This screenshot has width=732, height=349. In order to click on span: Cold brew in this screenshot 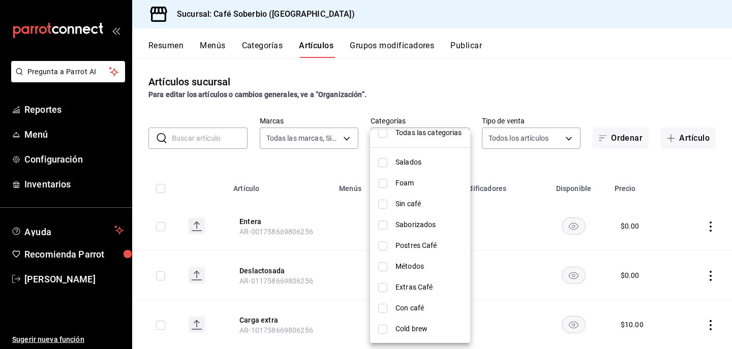, I will do `click(428, 329)`.